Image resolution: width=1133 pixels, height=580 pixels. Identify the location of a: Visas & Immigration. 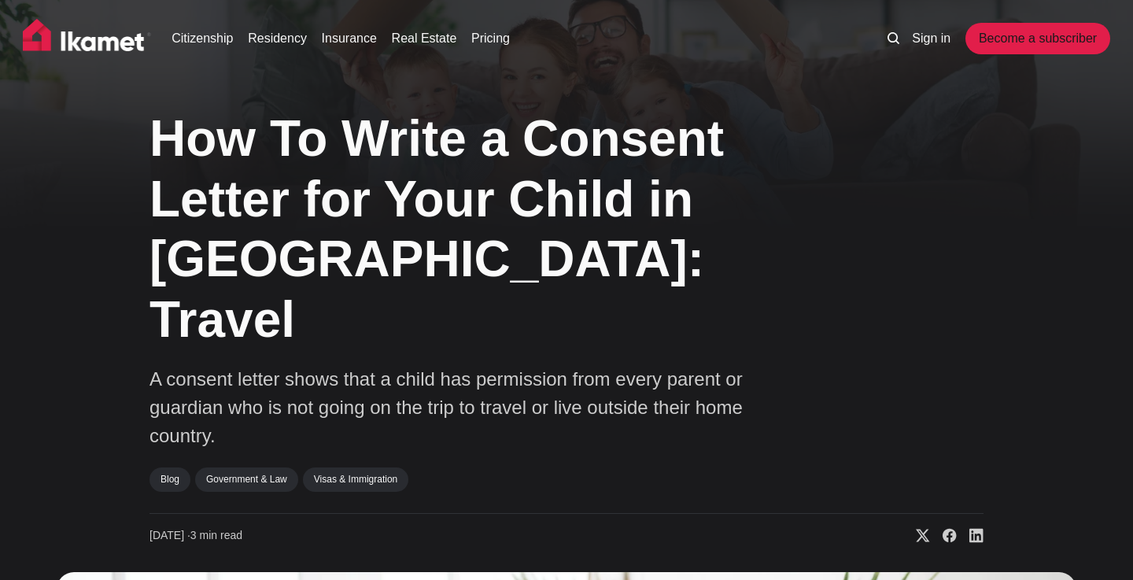
(356, 479).